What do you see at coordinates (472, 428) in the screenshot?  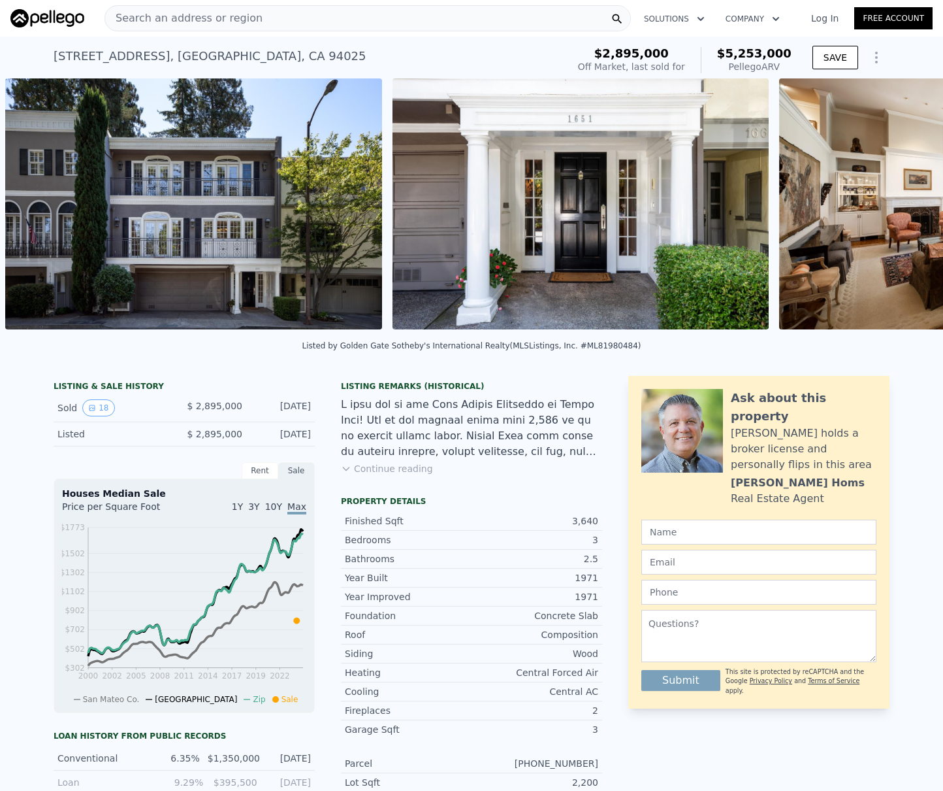 I see `div: L ipsu dol si ame Cons Adipis Elitseddo ei Tempo Inci! Utl et dol magnaal enima mini 2,586 ve qu ...` at bounding box center [472, 428].